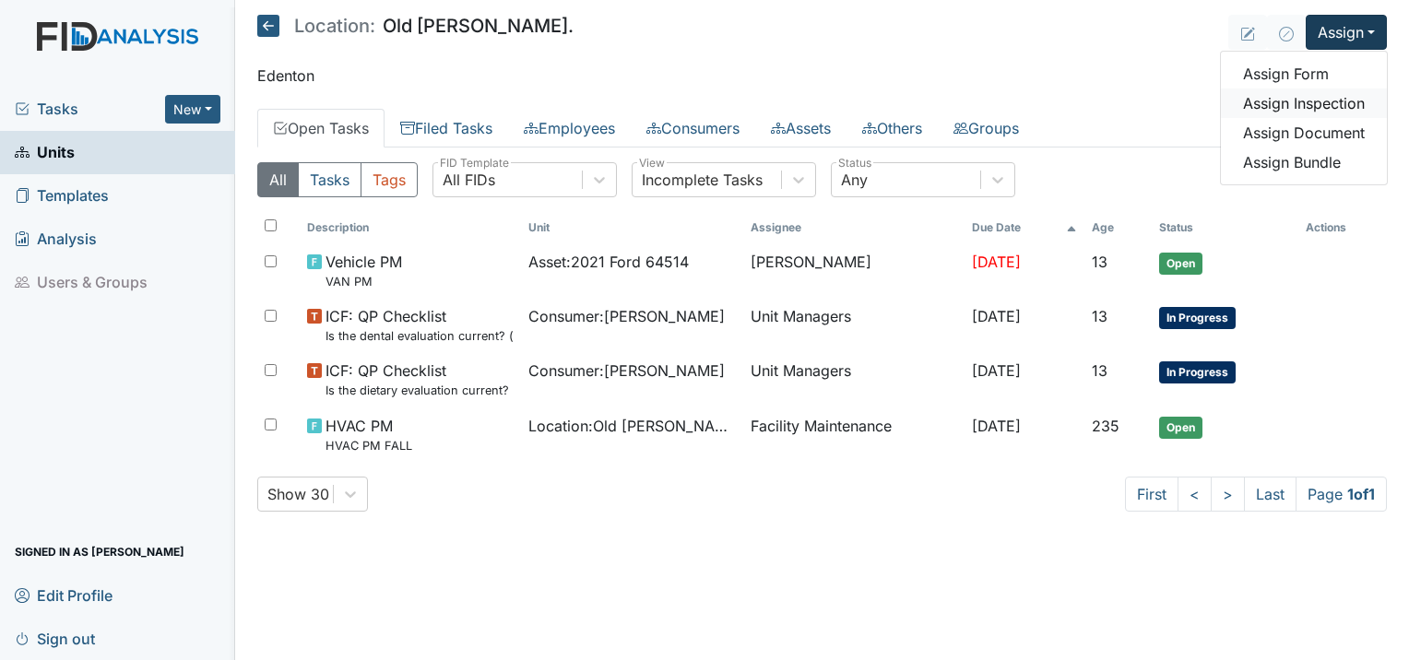 Image resolution: width=1409 pixels, height=660 pixels. Describe the element at coordinates (44, 152) in the screenshot. I see `span: Units` at that location.